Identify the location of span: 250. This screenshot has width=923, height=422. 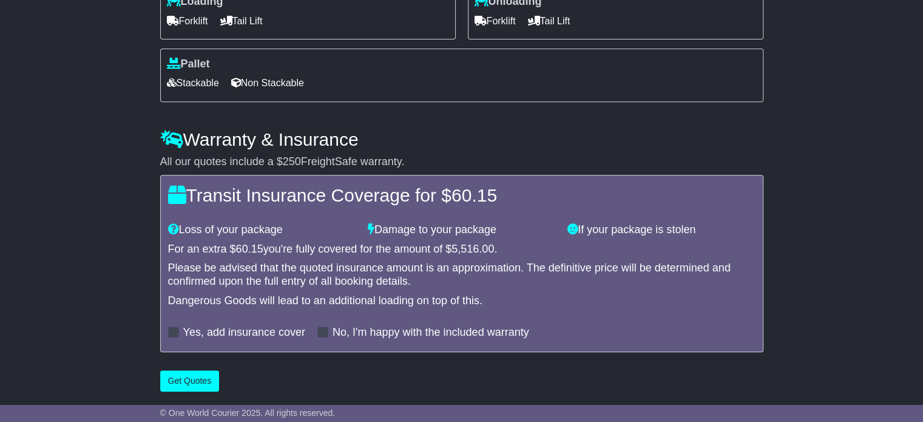
(292, 161).